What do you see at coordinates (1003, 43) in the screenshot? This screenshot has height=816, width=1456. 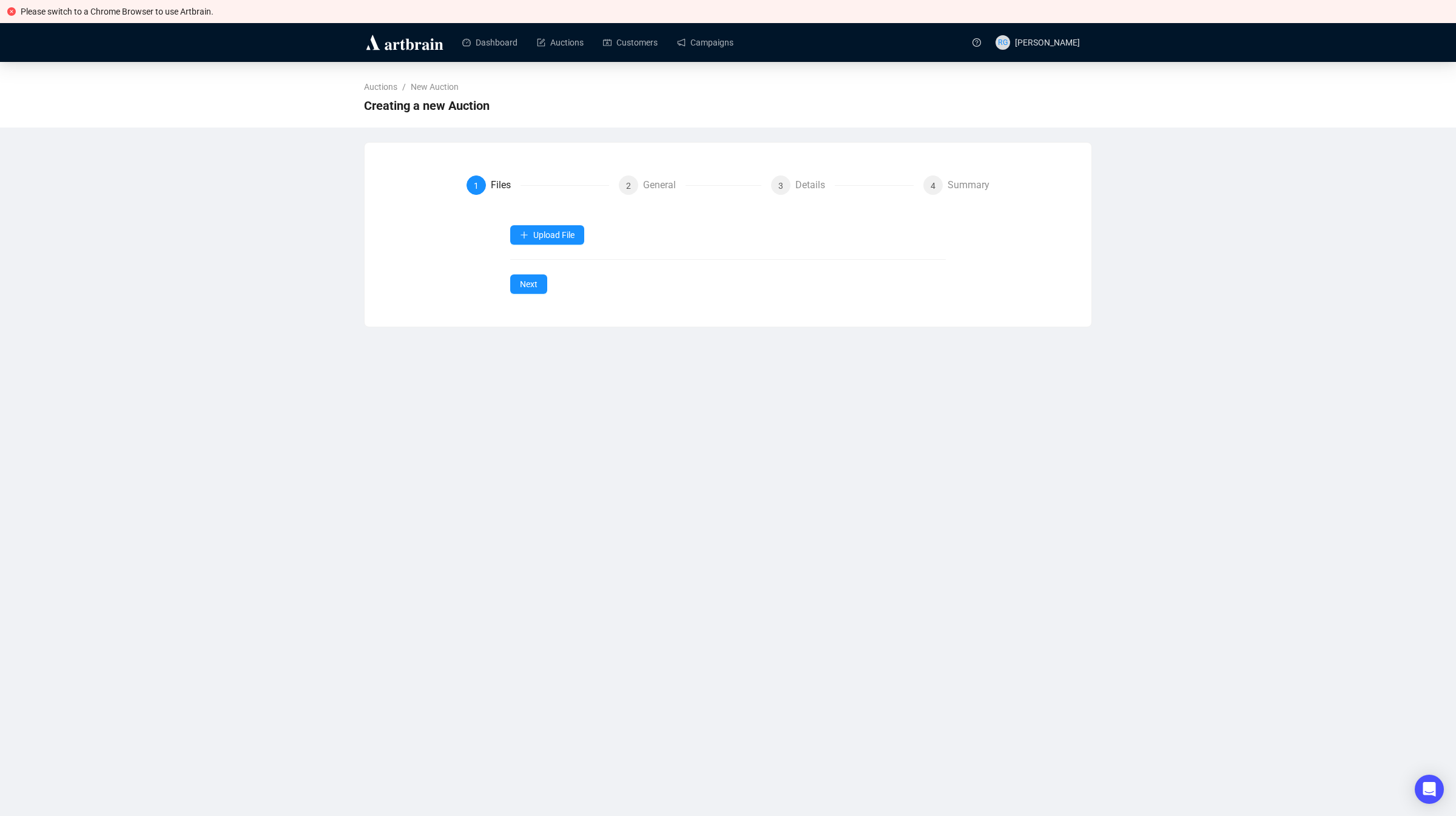 I see `span: RG` at bounding box center [1003, 43].